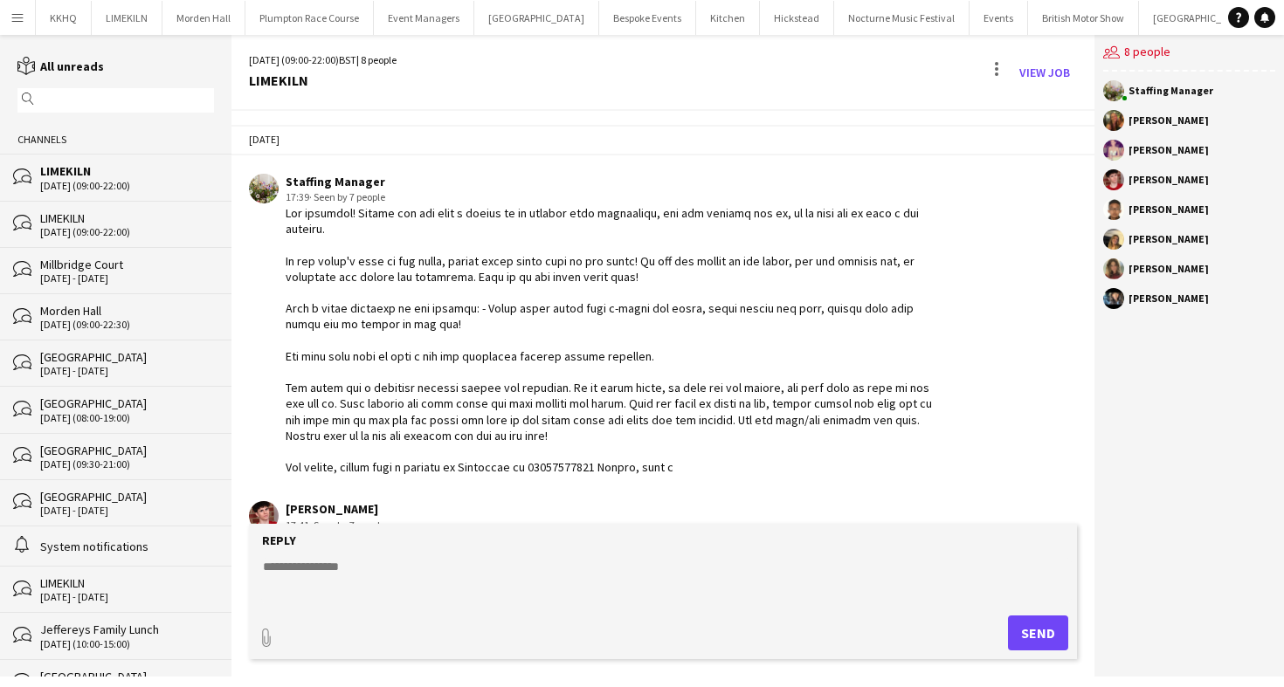 The width and height of the screenshot is (1284, 687). I want to click on div: 17:39, so click(612, 197).